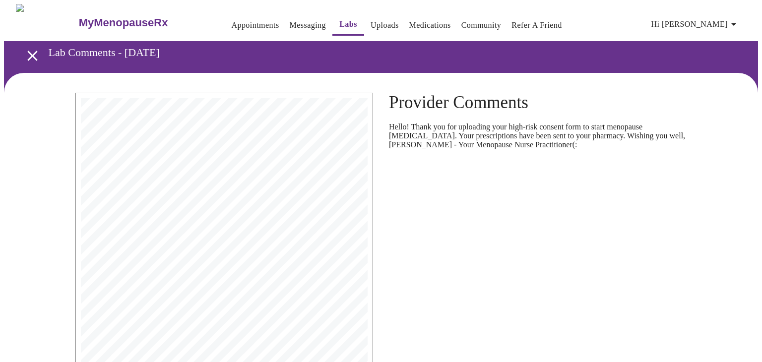 This screenshot has width=762, height=362. I want to click on button: Labs, so click(348, 25).